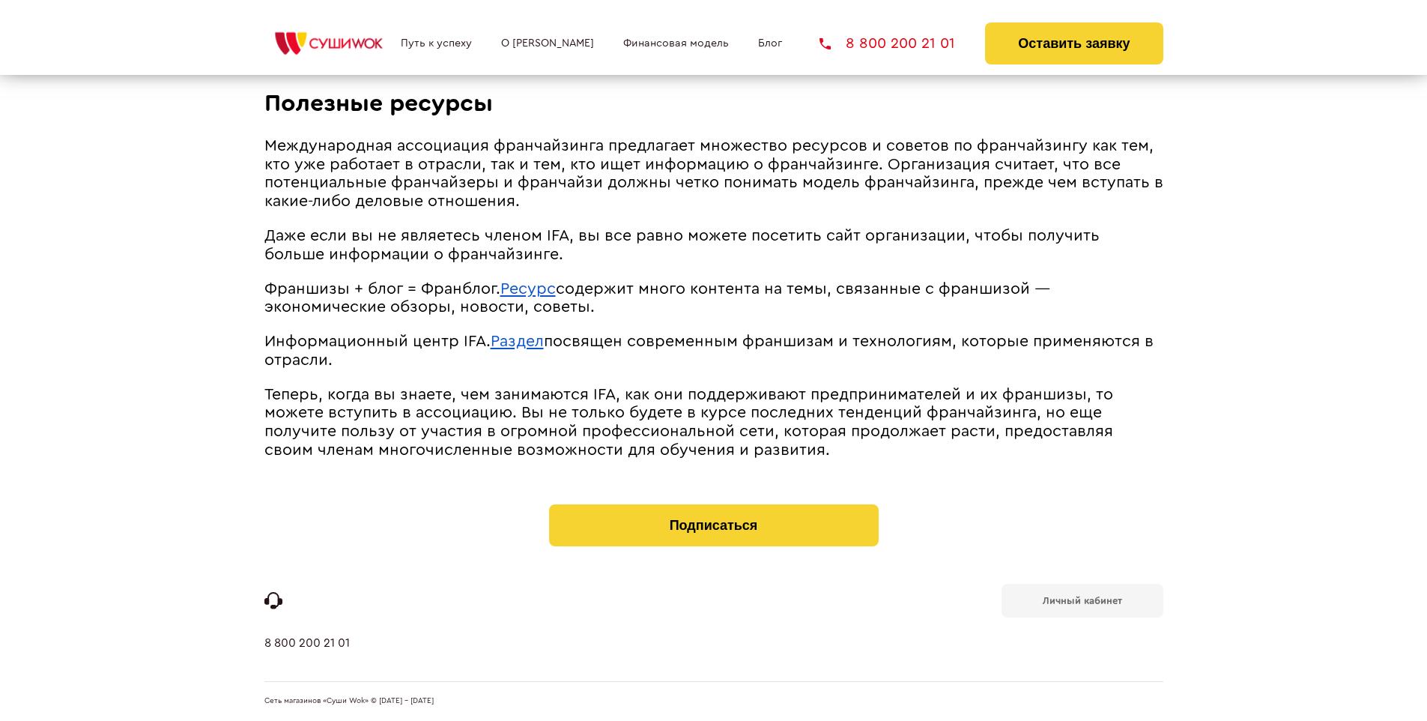  I want to click on a: Путь к успеху, so click(436, 43).